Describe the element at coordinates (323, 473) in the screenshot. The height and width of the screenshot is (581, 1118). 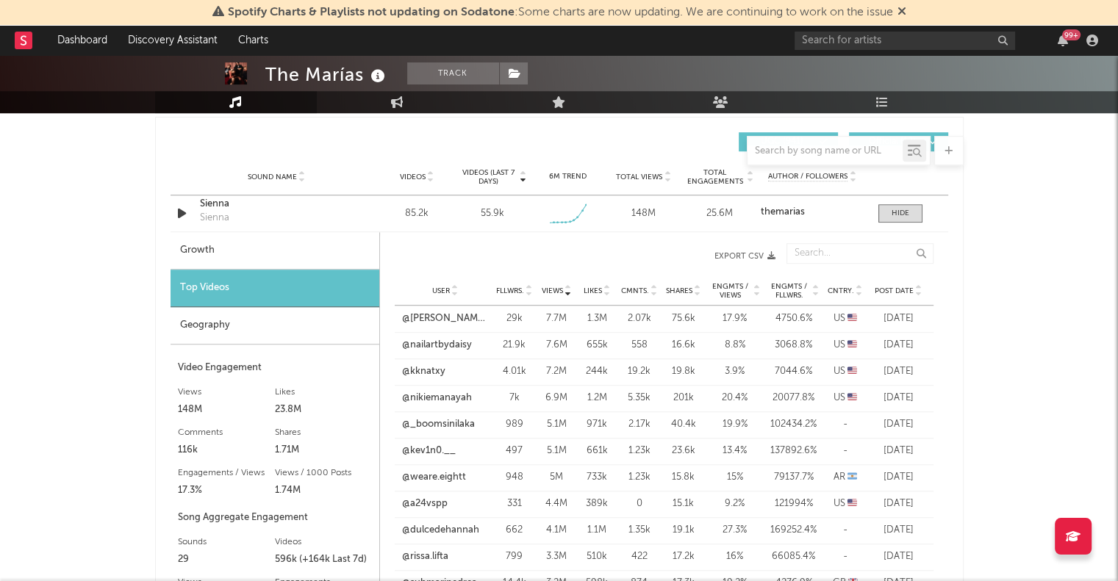
I see `div: Views / 1000 Posts` at that location.